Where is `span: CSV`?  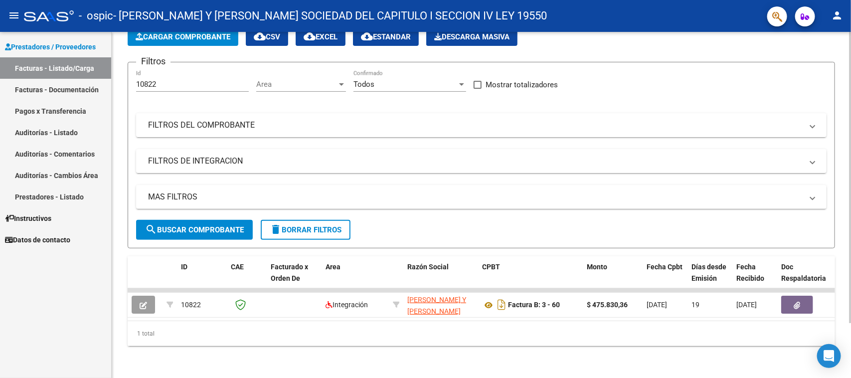 span: CSV is located at coordinates (267, 37).